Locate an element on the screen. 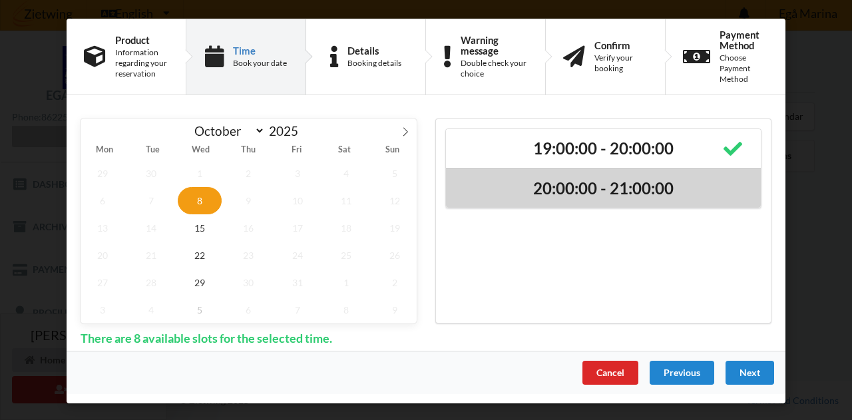 This screenshot has height=420, width=852. span: Wed is located at coordinates (200, 150).